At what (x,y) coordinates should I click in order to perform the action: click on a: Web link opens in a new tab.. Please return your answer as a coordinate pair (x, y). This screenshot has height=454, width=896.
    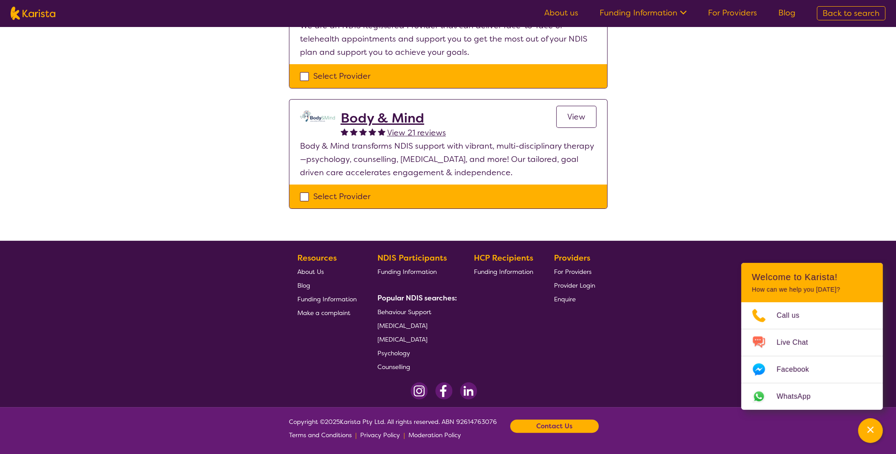
    Looking at the image, I should click on (811, 396).